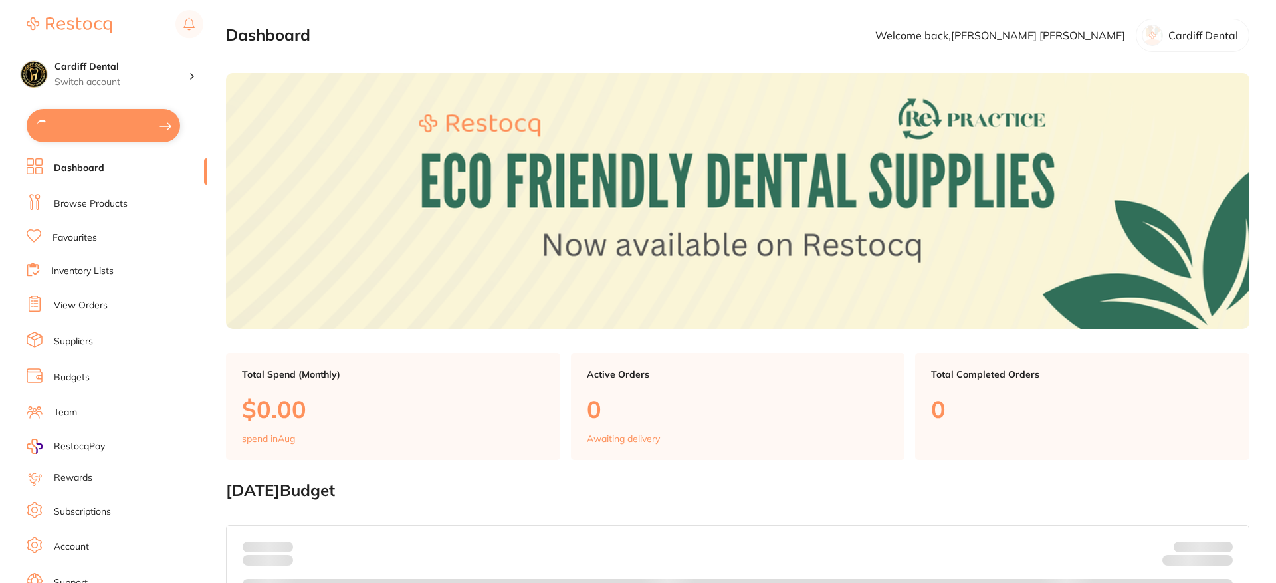  I want to click on a: Dashboard, so click(79, 168).